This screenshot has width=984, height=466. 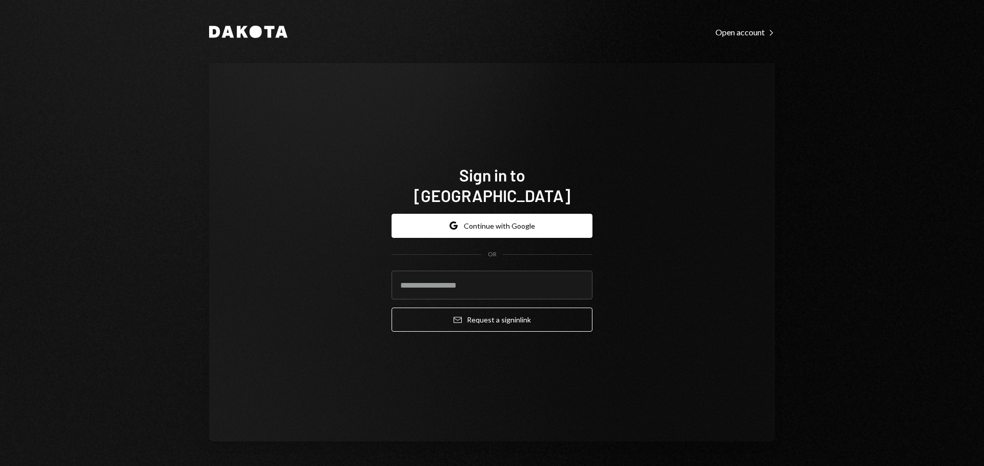 What do you see at coordinates (745, 32) in the screenshot?
I see `a: Open account` at bounding box center [745, 32].